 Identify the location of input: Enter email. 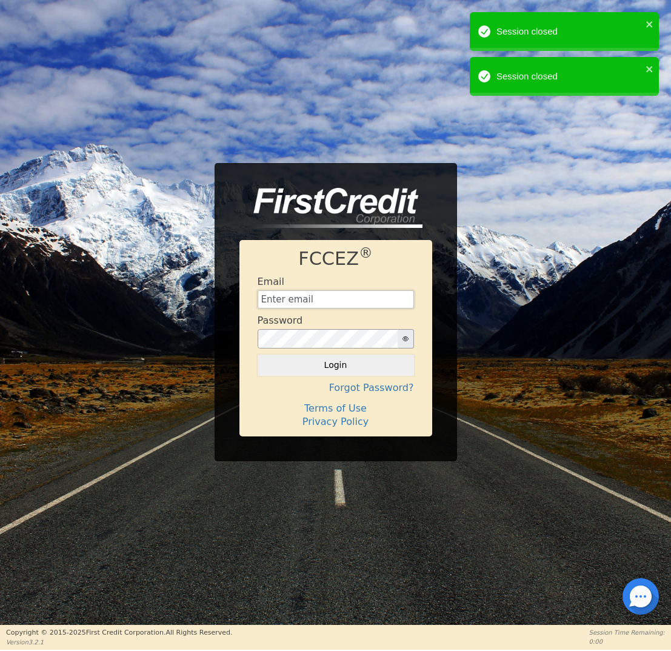
(336, 299).